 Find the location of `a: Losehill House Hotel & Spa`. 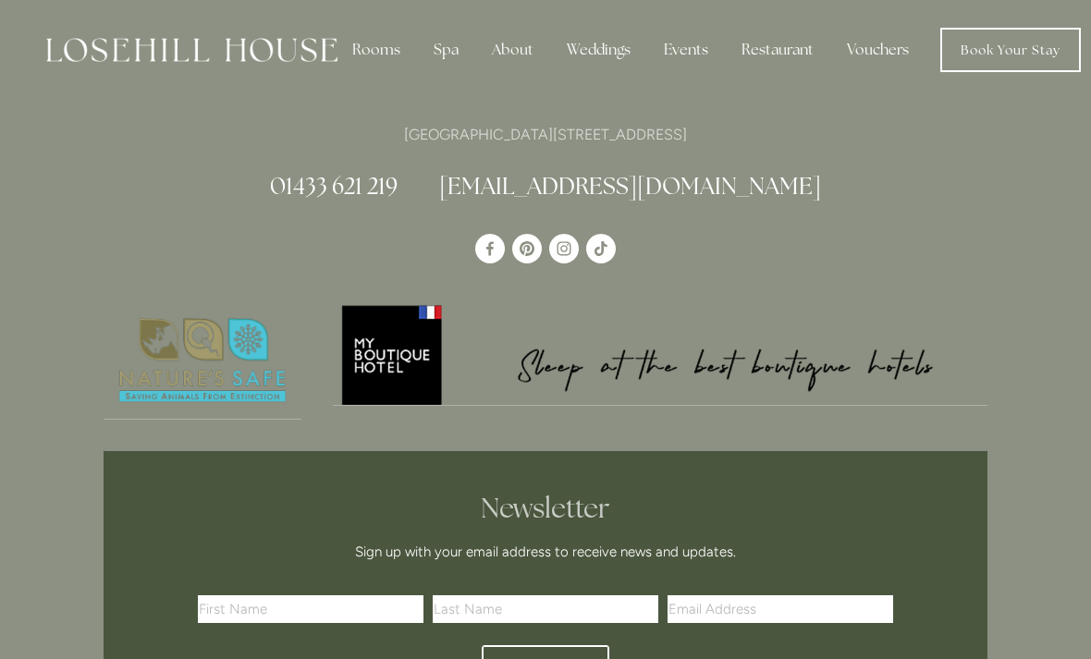

a: Losehill House Hotel & Spa is located at coordinates (490, 249).